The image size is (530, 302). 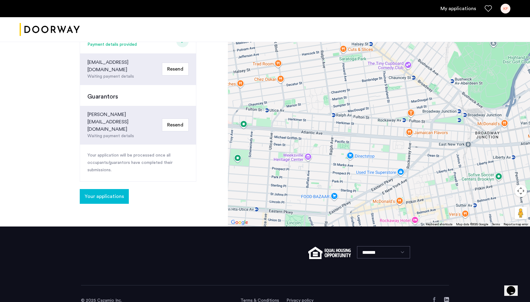 I want to click on cazamio-button: Go to application, so click(x=104, y=196).